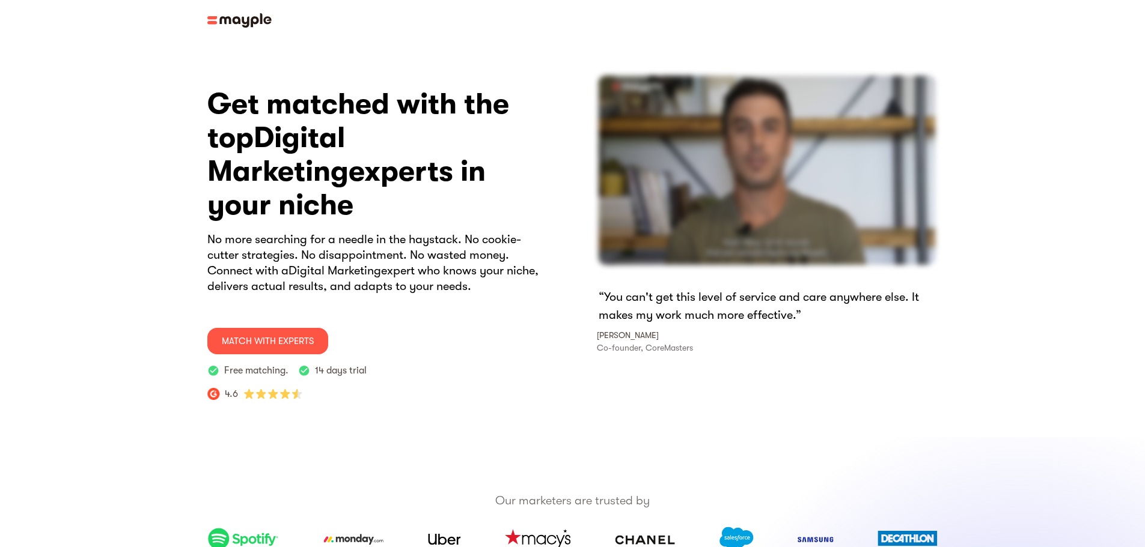 The height and width of the screenshot is (547, 1145). Describe the element at coordinates (378, 155) in the screenshot. I see `h3: Get matched with the top experts in your niche` at that location.